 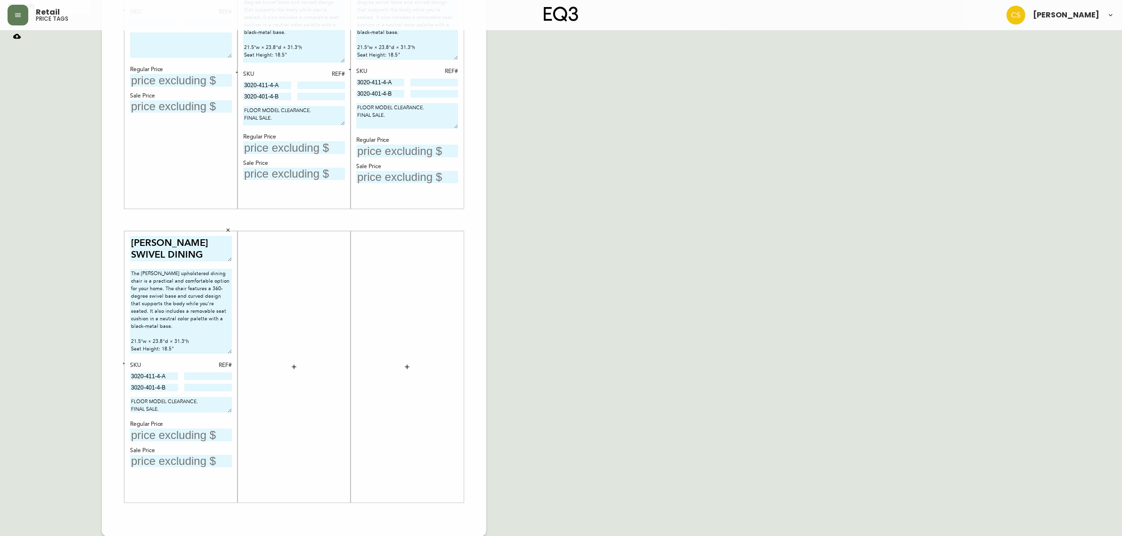 I want to click on img: 996bfd46d64b78802a67b62ffe4c27a2, so click(x=1016, y=15).